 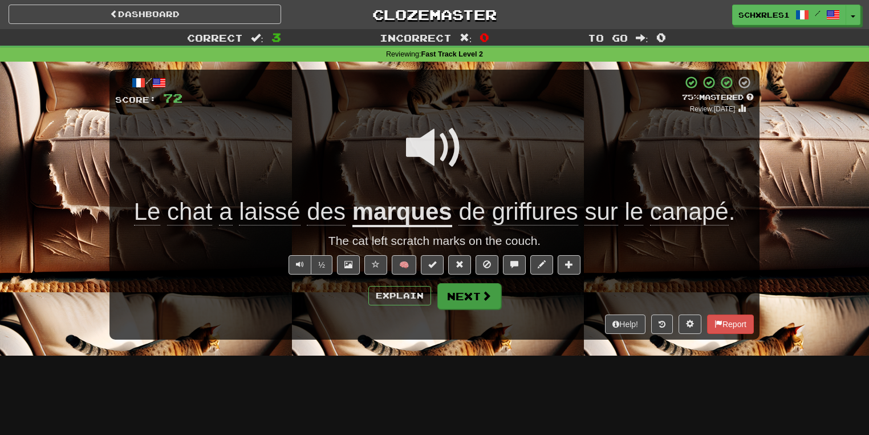 I want to click on button: Ignore sentence (alt+i), so click(x=487, y=265).